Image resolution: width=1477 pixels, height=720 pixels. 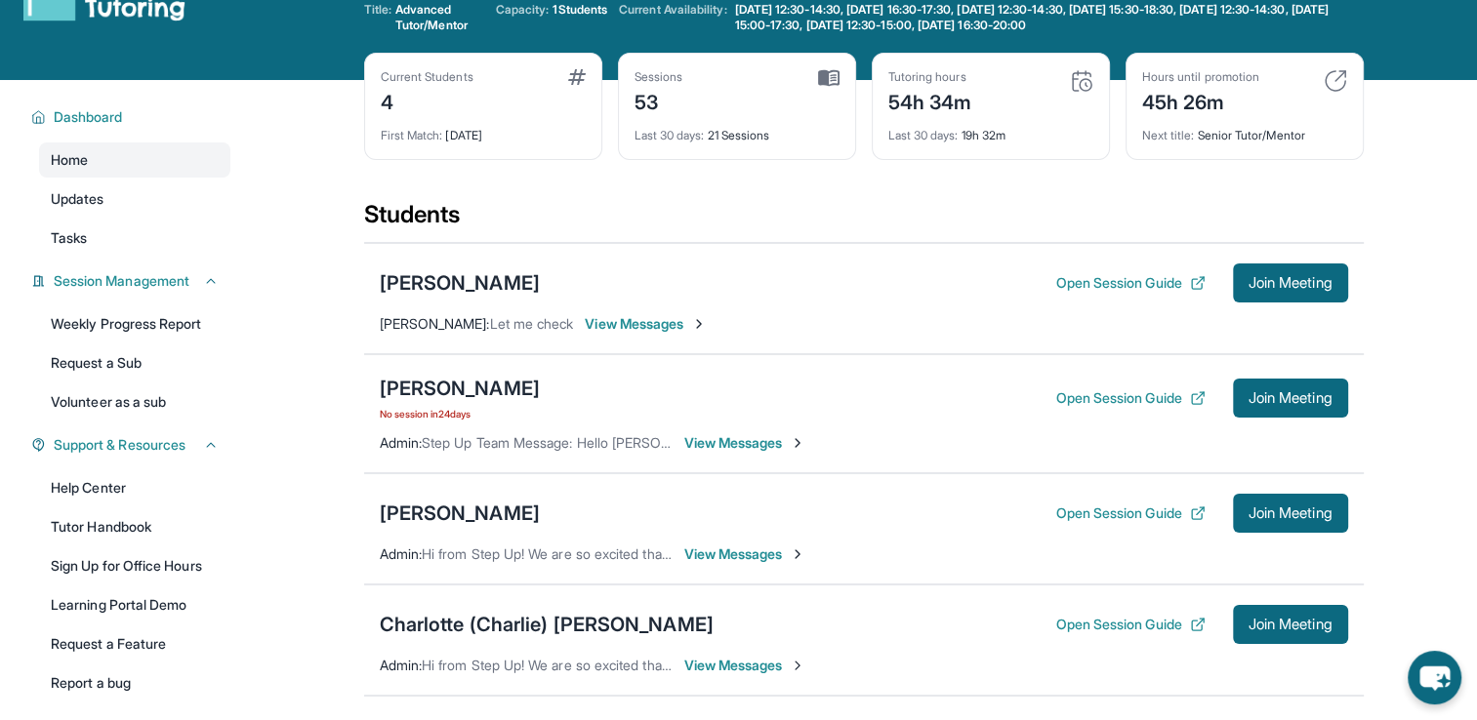 What do you see at coordinates (69, 160) in the screenshot?
I see `span: Home` at bounding box center [69, 160].